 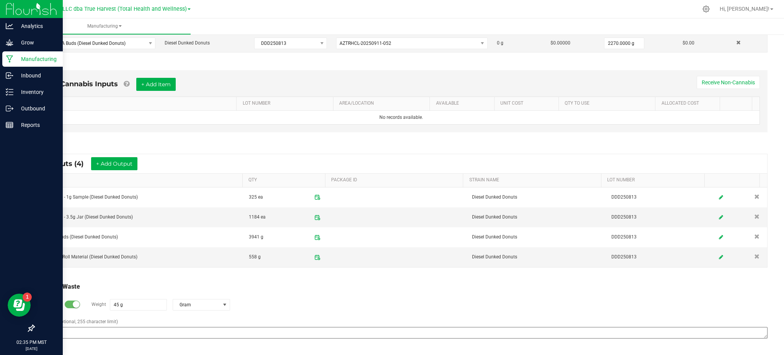 What do you see at coordinates (10, 43) in the screenshot?
I see `inline-svg: Grow` at bounding box center [10, 43].